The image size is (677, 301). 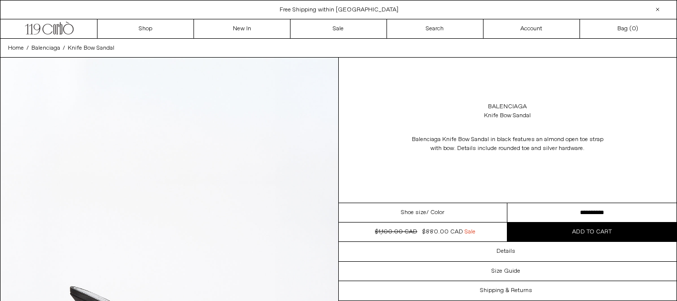 I want to click on p: Balenciaga Knife Bow Sandal in black features an almond open toe strap with bow. Details include ..., so click(x=507, y=144).